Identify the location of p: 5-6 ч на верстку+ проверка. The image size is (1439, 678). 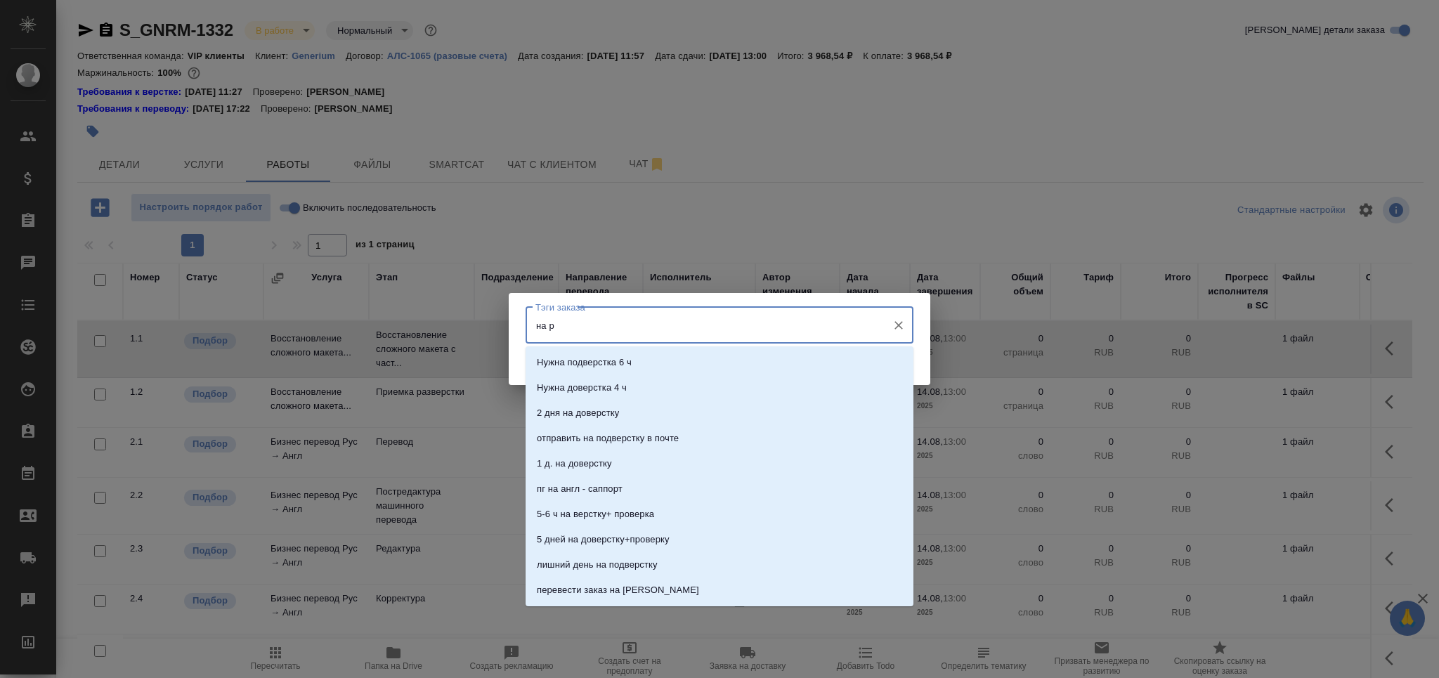
(595, 514).